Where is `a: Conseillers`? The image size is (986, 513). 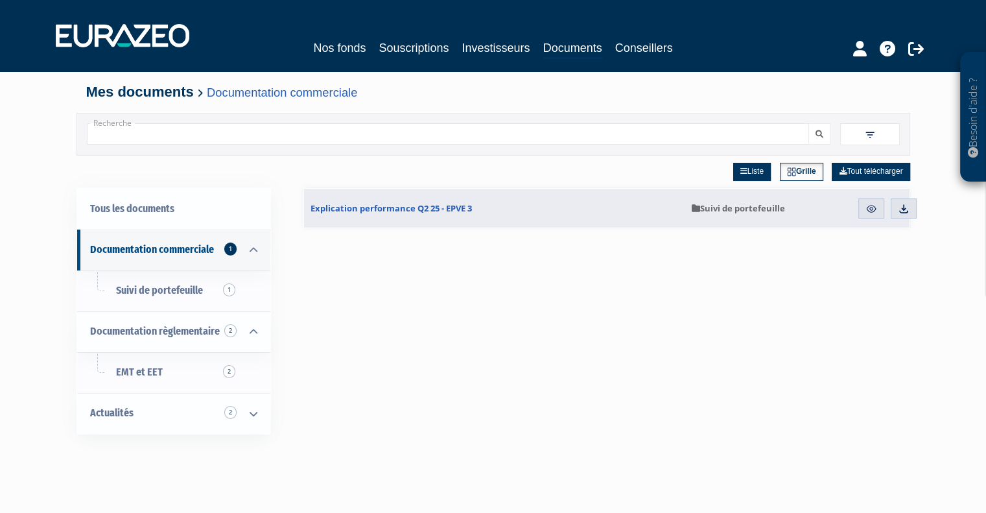 a: Conseillers is located at coordinates (643, 48).